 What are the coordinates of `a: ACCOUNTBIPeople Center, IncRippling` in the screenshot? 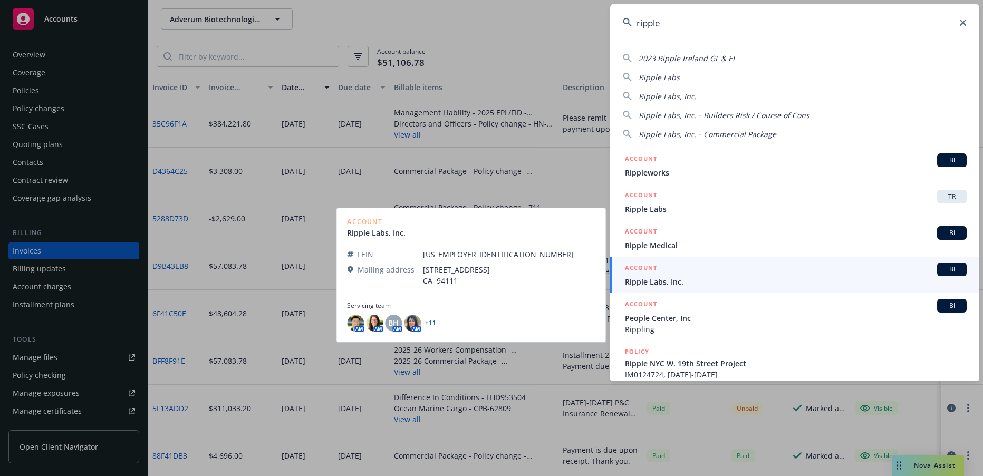 It's located at (795, 317).